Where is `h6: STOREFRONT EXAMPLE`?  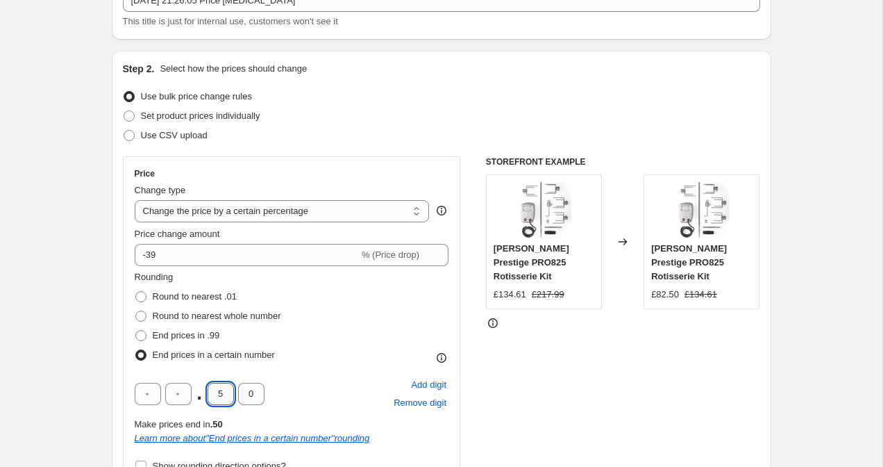
h6: STOREFRONT EXAMPLE is located at coordinates (623, 162).